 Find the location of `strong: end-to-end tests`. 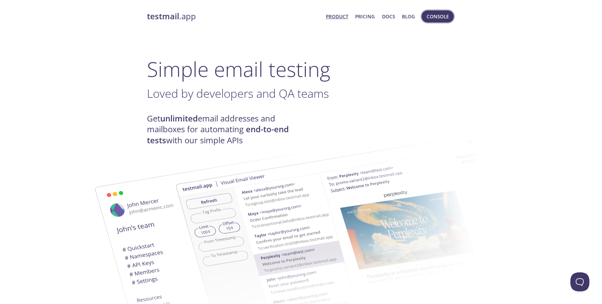

strong: end-to-end tests is located at coordinates (218, 134).